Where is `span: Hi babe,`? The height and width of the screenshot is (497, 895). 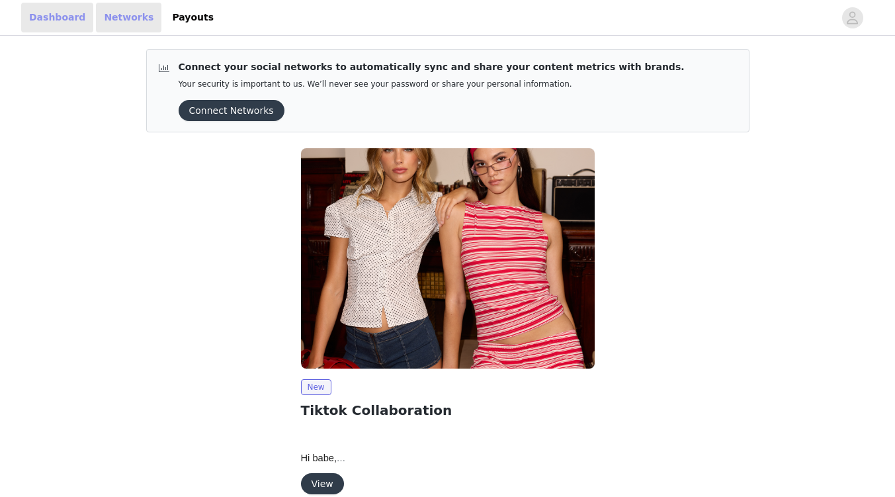
span: Hi babe, is located at coordinates (324, 458).